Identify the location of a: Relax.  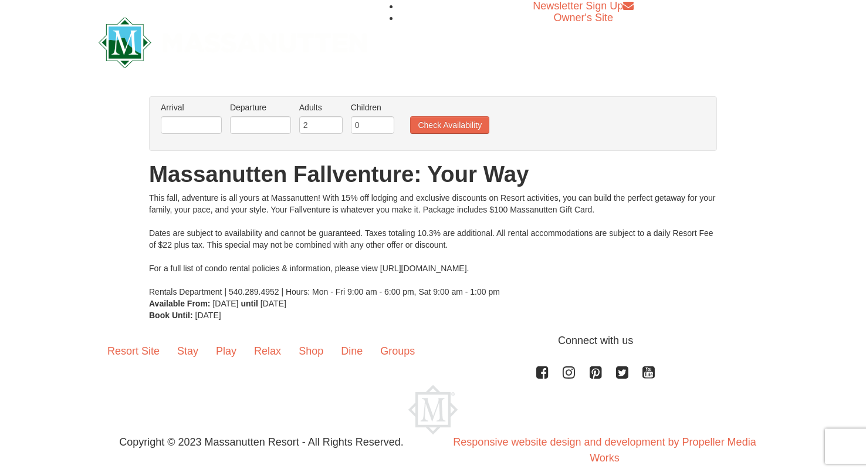
(267, 351).